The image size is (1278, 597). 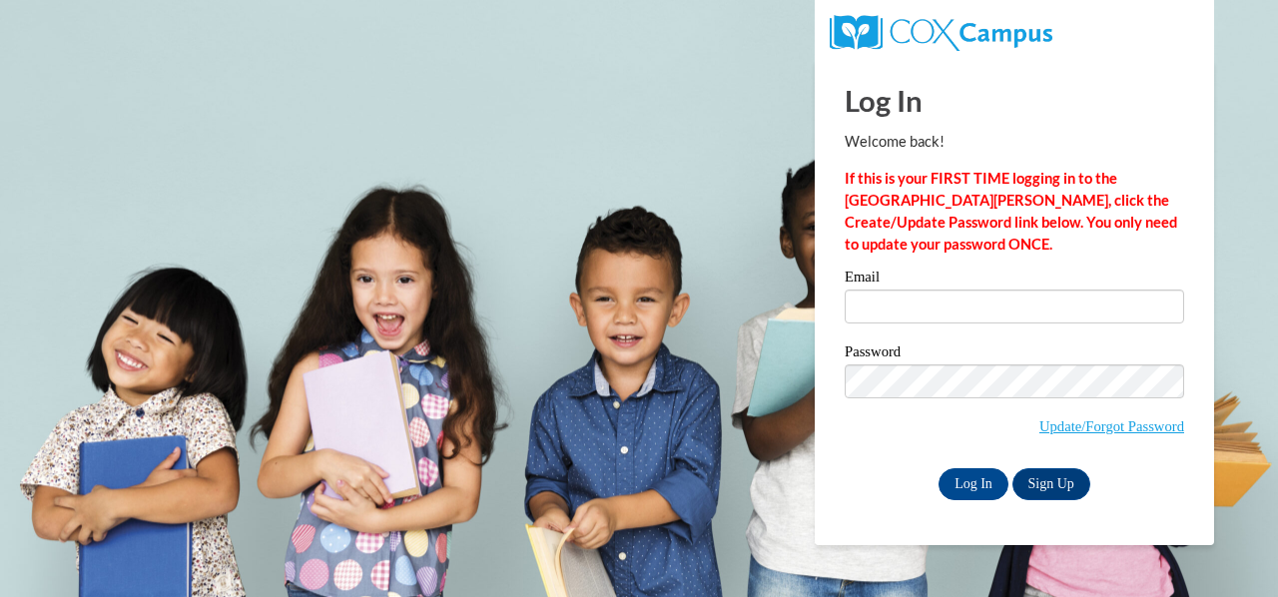 I want to click on label: Password, so click(x=1015, y=354).